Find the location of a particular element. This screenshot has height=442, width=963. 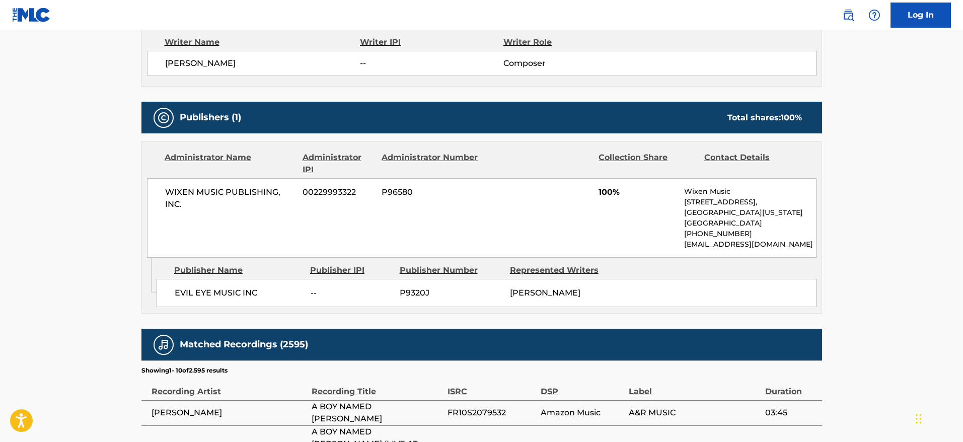

span: FR10S2079532 is located at coordinates (491, 413).